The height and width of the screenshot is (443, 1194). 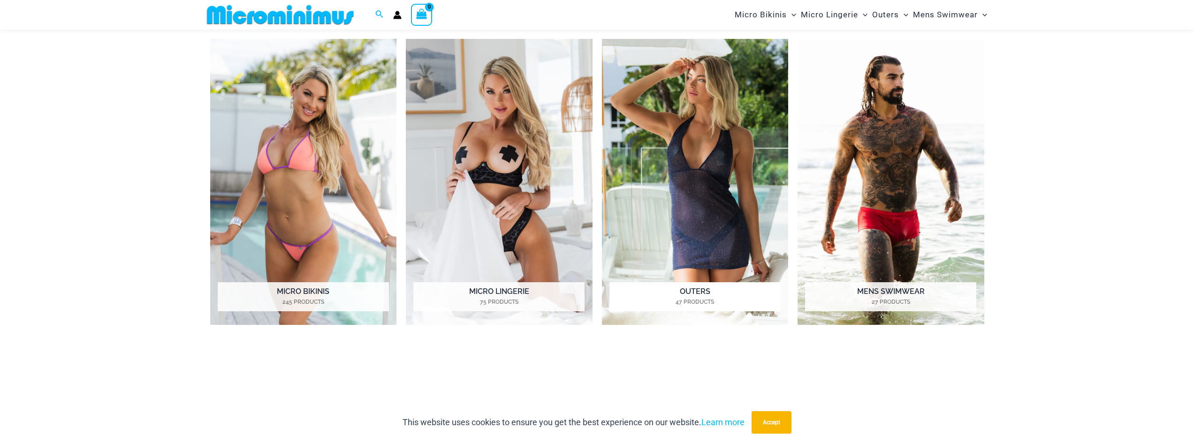 I want to click on a: Search icon link, so click(x=379, y=15).